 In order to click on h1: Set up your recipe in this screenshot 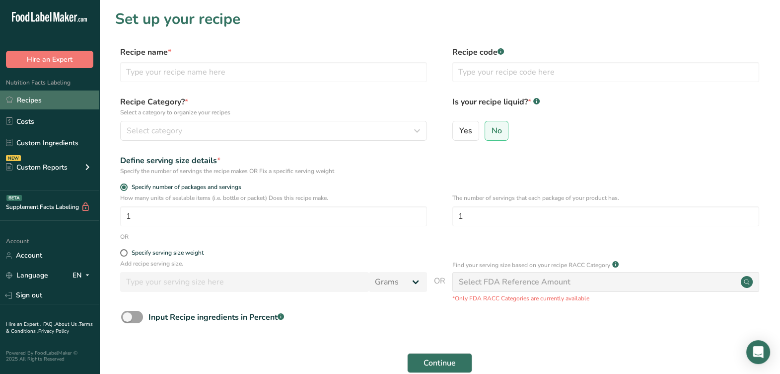, I will do `click(440, 19)`.